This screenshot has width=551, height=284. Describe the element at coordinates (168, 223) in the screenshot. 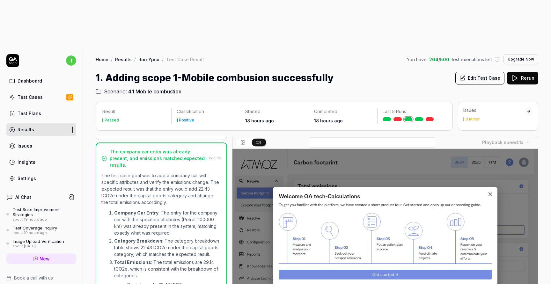

I see `p: : The entry for the company car with the specified attributes (Petrol, 100000 km) was already pre...` at that location.